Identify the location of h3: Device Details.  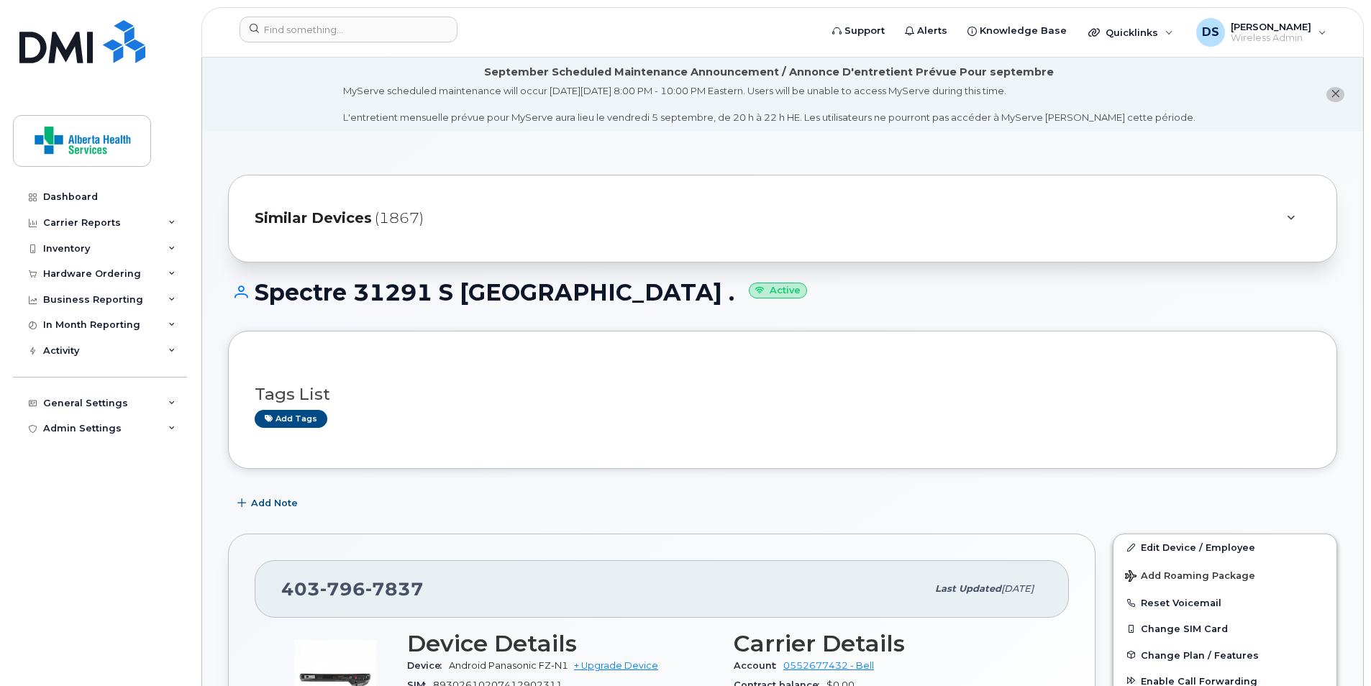
(562, 644).